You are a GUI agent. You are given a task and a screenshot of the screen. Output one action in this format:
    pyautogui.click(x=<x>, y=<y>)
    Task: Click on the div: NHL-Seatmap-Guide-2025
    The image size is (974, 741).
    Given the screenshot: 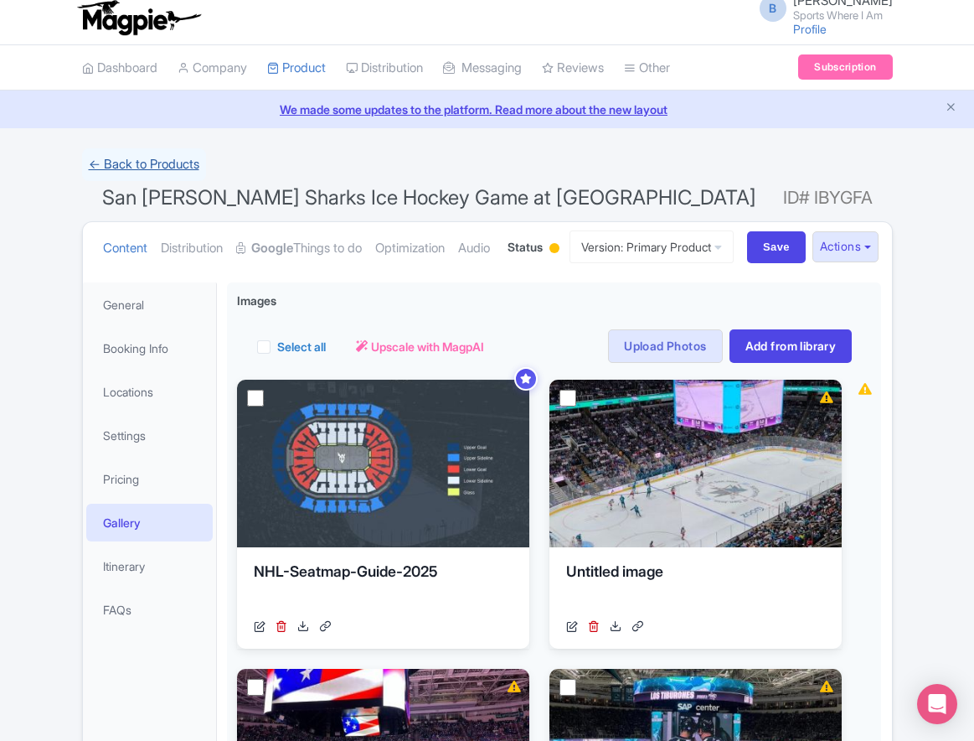 What is the action you would take?
    pyautogui.click(x=383, y=586)
    